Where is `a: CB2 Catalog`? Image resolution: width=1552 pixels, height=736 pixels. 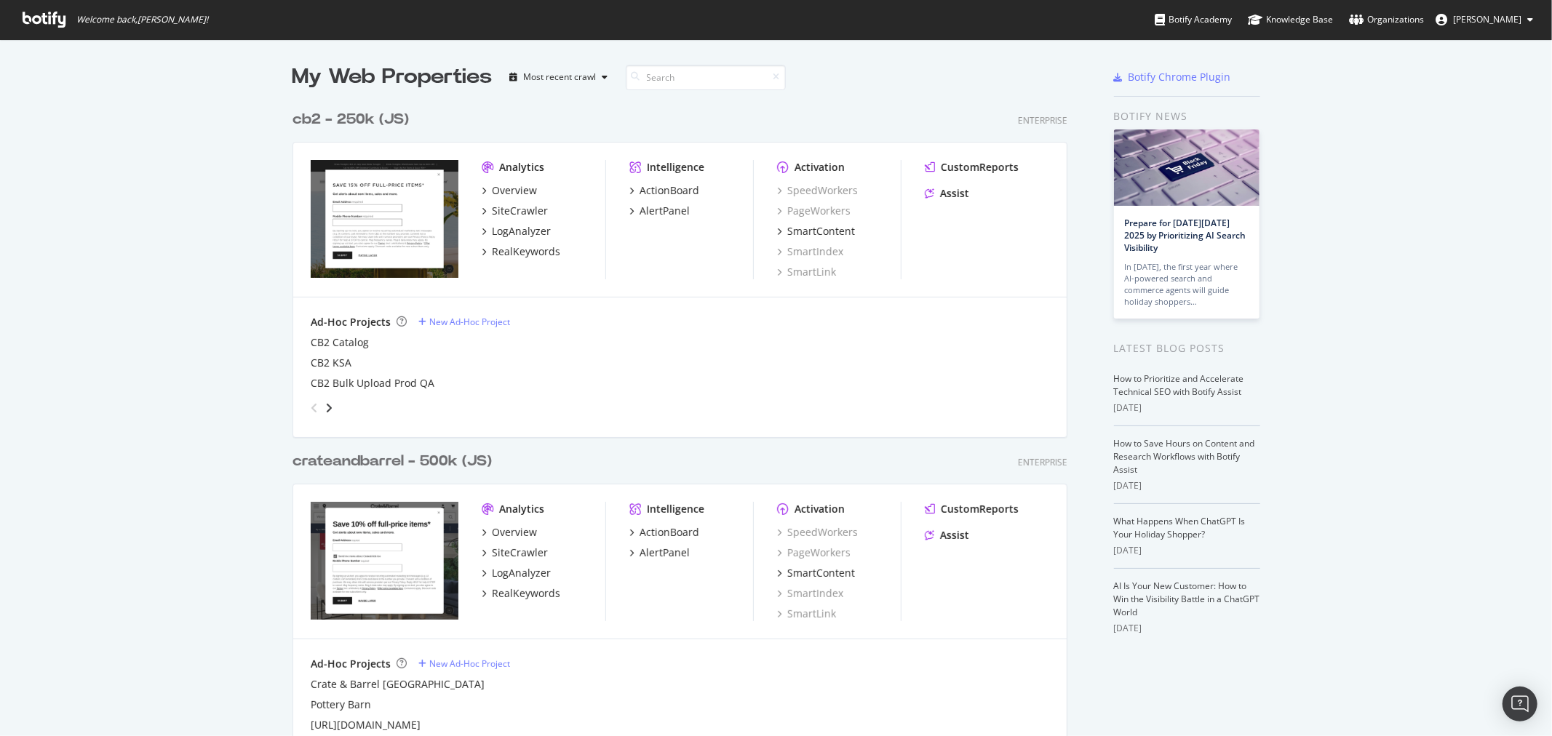
a: CB2 Catalog is located at coordinates (340, 343).